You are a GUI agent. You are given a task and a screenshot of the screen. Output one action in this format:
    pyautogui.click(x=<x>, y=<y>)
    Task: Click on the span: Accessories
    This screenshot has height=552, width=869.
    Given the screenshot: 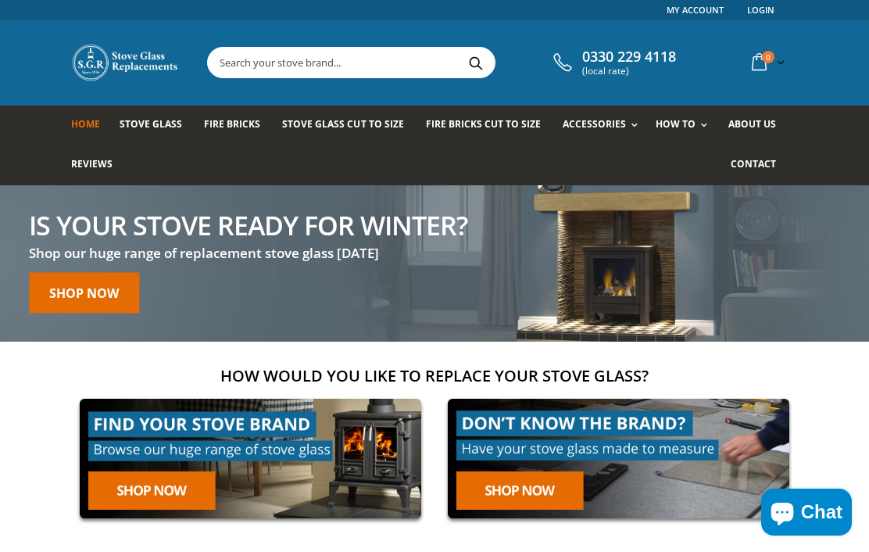 What is the action you would take?
    pyautogui.click(x=594, y=123)
    